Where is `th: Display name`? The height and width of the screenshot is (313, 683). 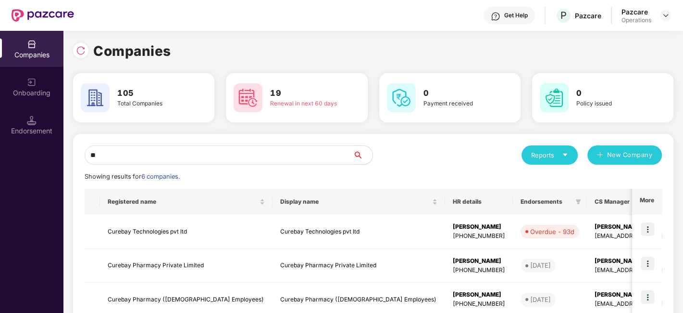 th: Display name is located at coordinates (359, 201).